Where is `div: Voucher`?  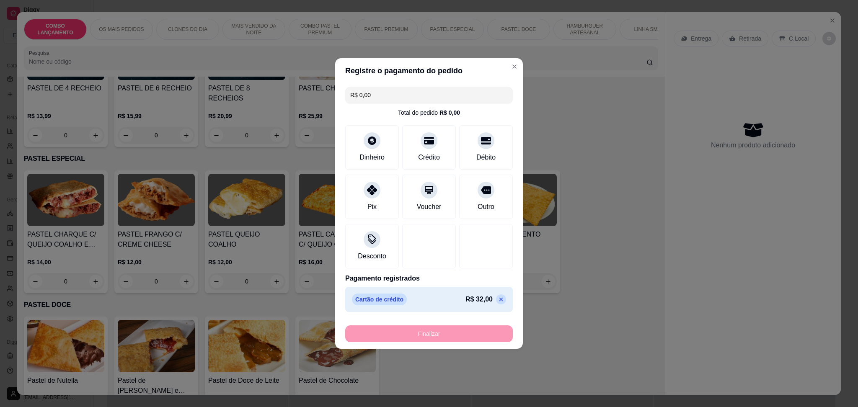
div: Voucher is located at coordinates (429, 207).